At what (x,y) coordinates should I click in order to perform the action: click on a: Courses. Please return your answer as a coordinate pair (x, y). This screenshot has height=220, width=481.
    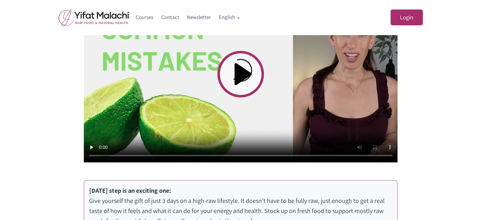
    Looking at the image, I should click on (144, 17).